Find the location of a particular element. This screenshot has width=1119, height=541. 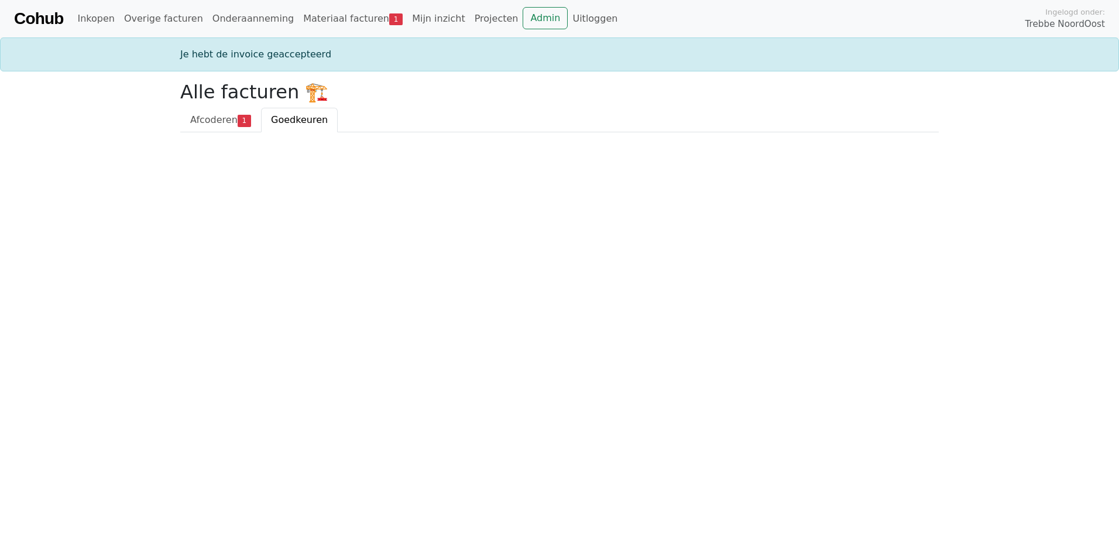

h2: Alle facturen 🏗️ is located at coordinates (559, 92).